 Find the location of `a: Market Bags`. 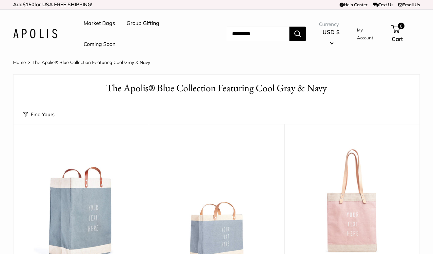

a: Market Bags is located at coordinates (99, 23).